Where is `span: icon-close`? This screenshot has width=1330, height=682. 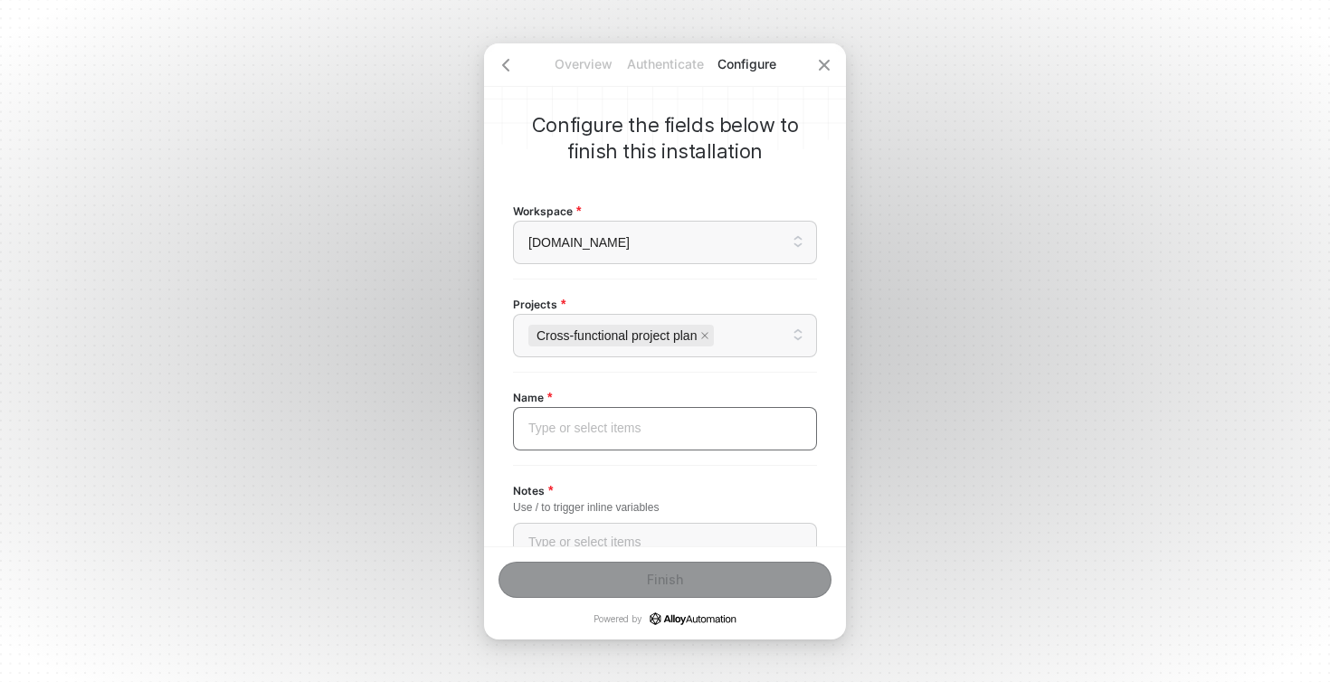
span: icon-close is located at coordinates (824, 65).